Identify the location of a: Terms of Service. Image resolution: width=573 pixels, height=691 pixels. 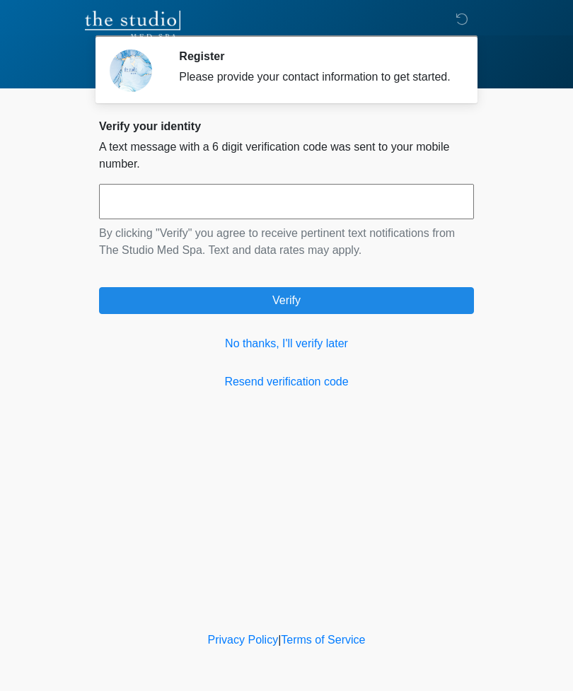
(323, 640).